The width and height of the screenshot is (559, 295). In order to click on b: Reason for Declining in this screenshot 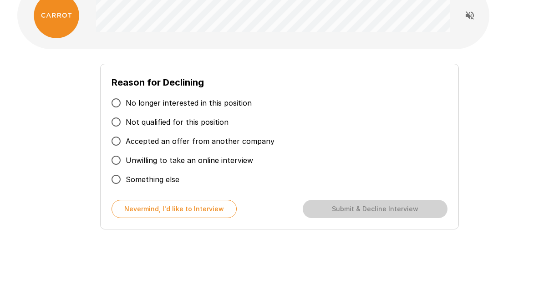, I will do `click(157, 82)`.